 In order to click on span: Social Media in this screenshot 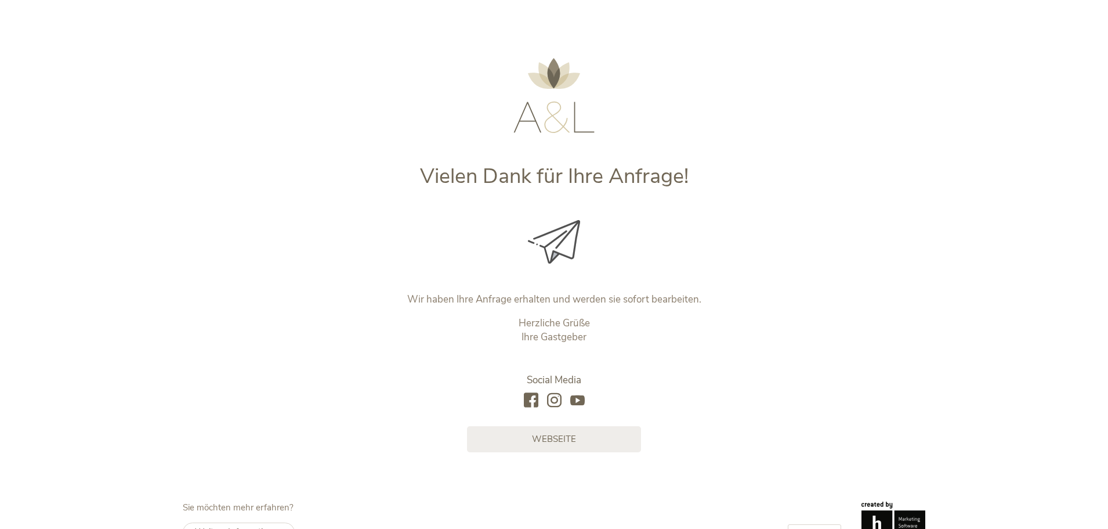, I will do `click(554, 379)`.